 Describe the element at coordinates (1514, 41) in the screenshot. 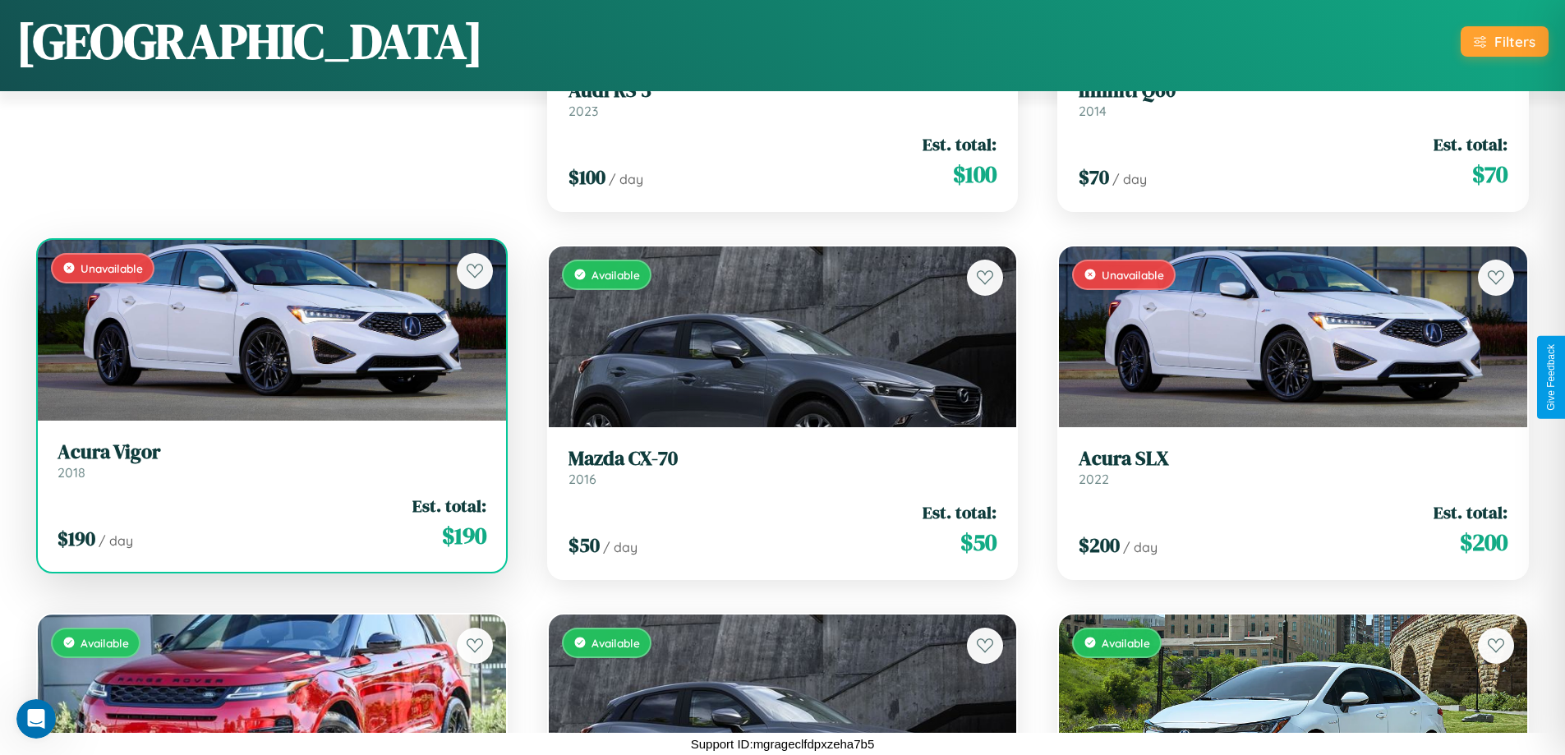

I see `div: Filters` at that location.